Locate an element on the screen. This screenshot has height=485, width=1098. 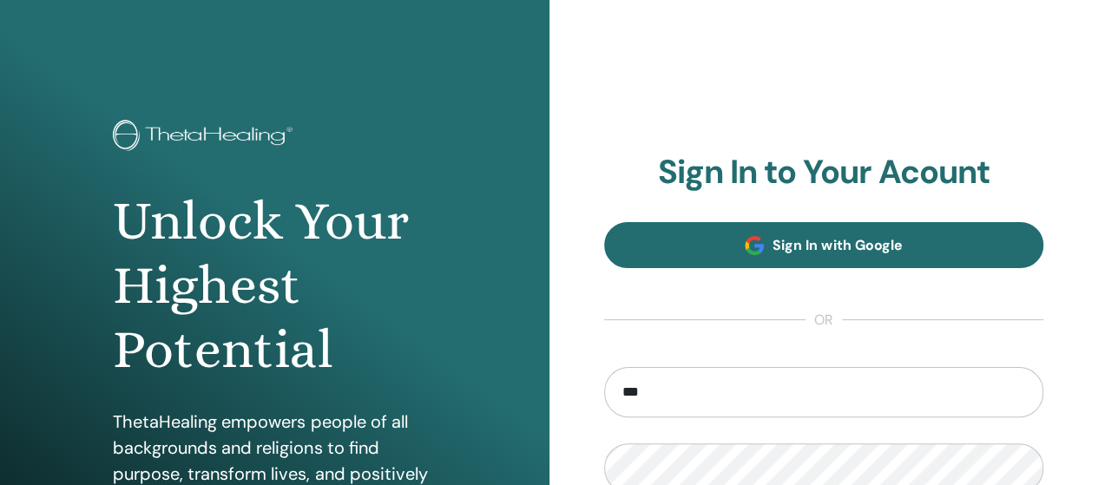
a: Sign In with Google is located at coordinates (824, 245).